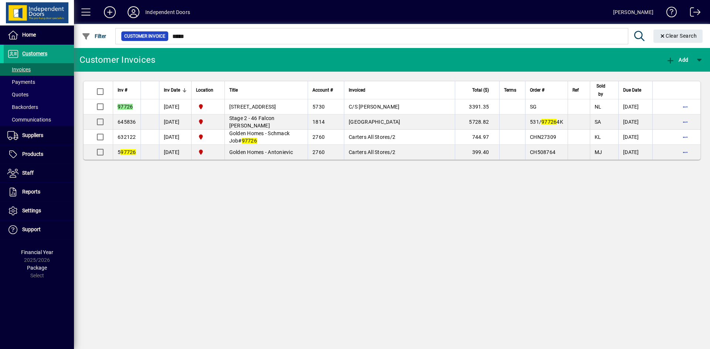 This screenshot has height=349, width=710. I want to click on span: Add, so click(677, 60).